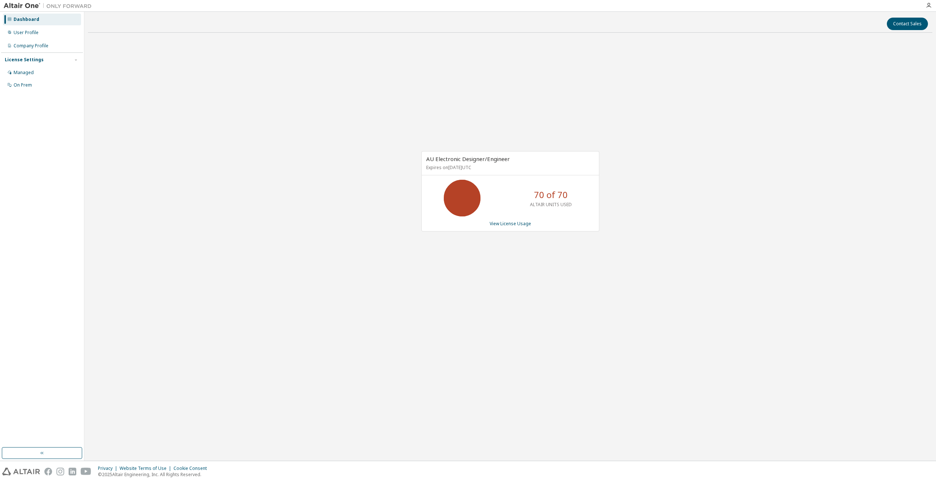  What do you see at coordinates (72, 471) in the screenshot?
I see `img: linkedin.svg` at bounding box center [72, 471].